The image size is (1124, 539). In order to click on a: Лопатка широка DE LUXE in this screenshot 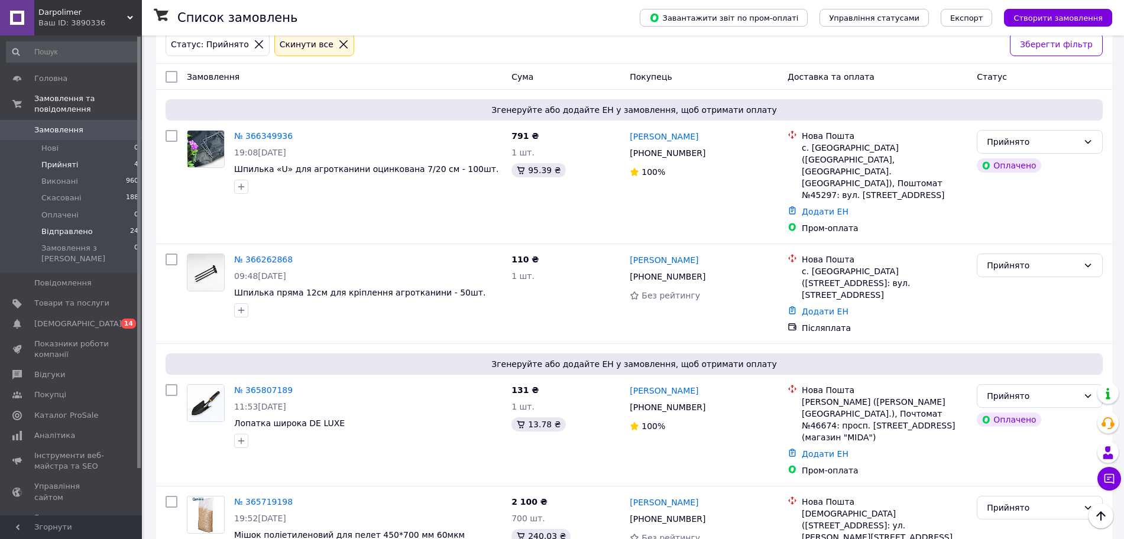, I will do `click(289, 423)`.